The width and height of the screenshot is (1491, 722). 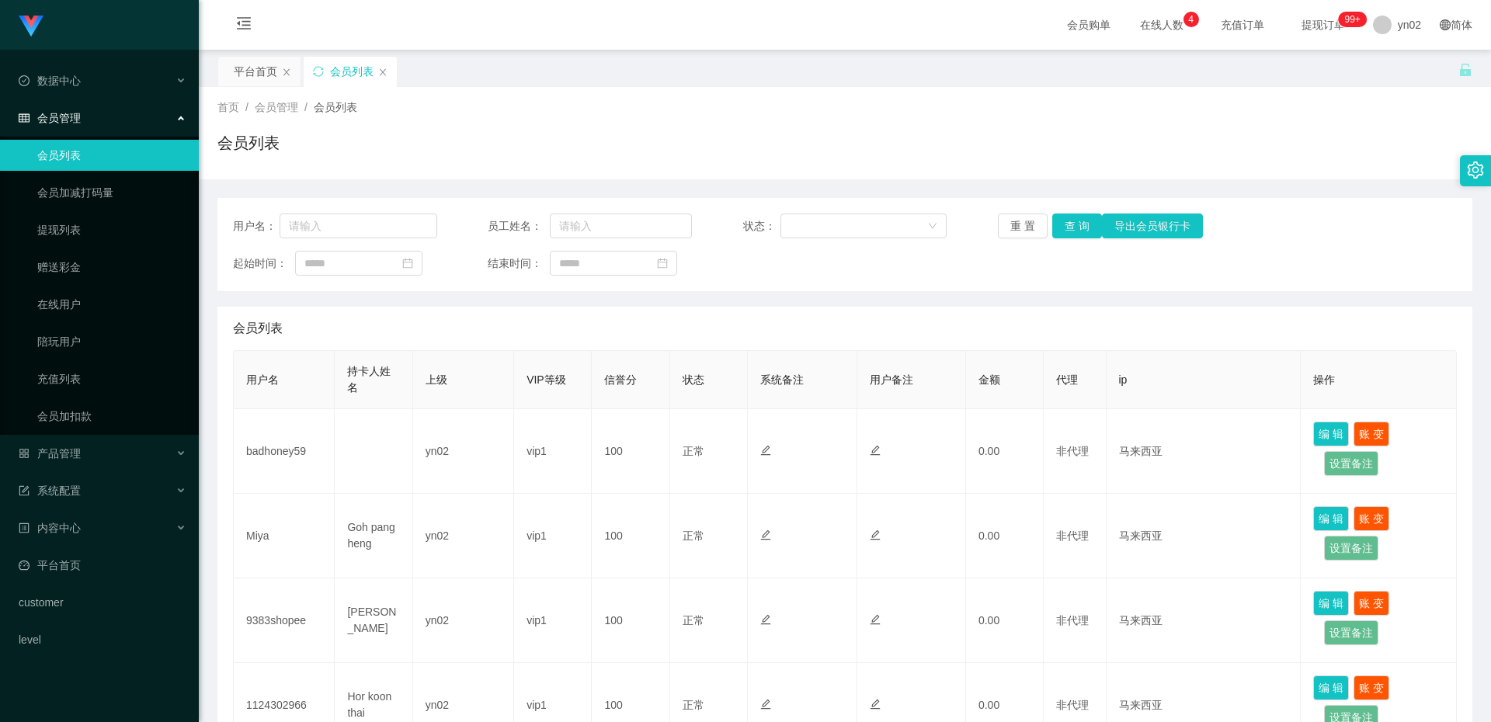 I want to click on i: 图标: setting, so click(x=1476, y=170).